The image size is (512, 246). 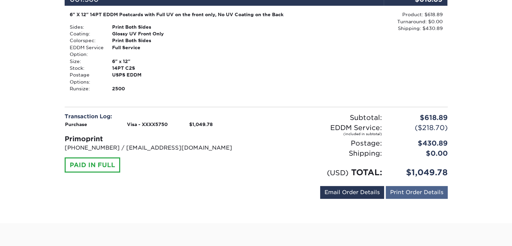 I want to click on div: $618.89, so click(x=420, y=118).